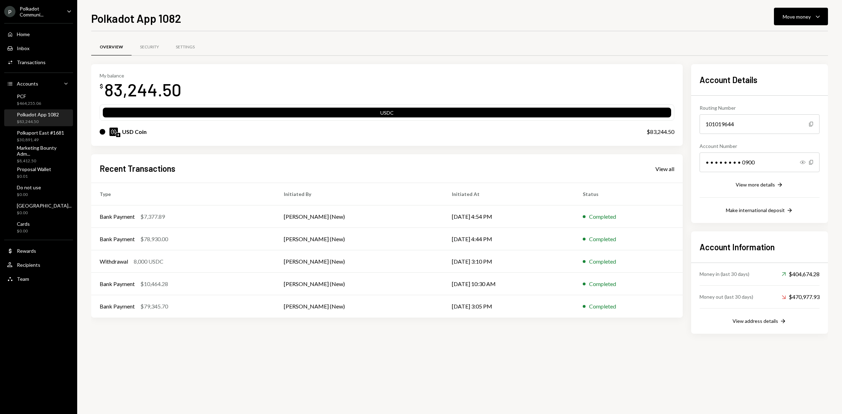 Image resolution: width=842 pixels, height=414 pixels. I want to click on div: $30,891.49, so click(40, 140).